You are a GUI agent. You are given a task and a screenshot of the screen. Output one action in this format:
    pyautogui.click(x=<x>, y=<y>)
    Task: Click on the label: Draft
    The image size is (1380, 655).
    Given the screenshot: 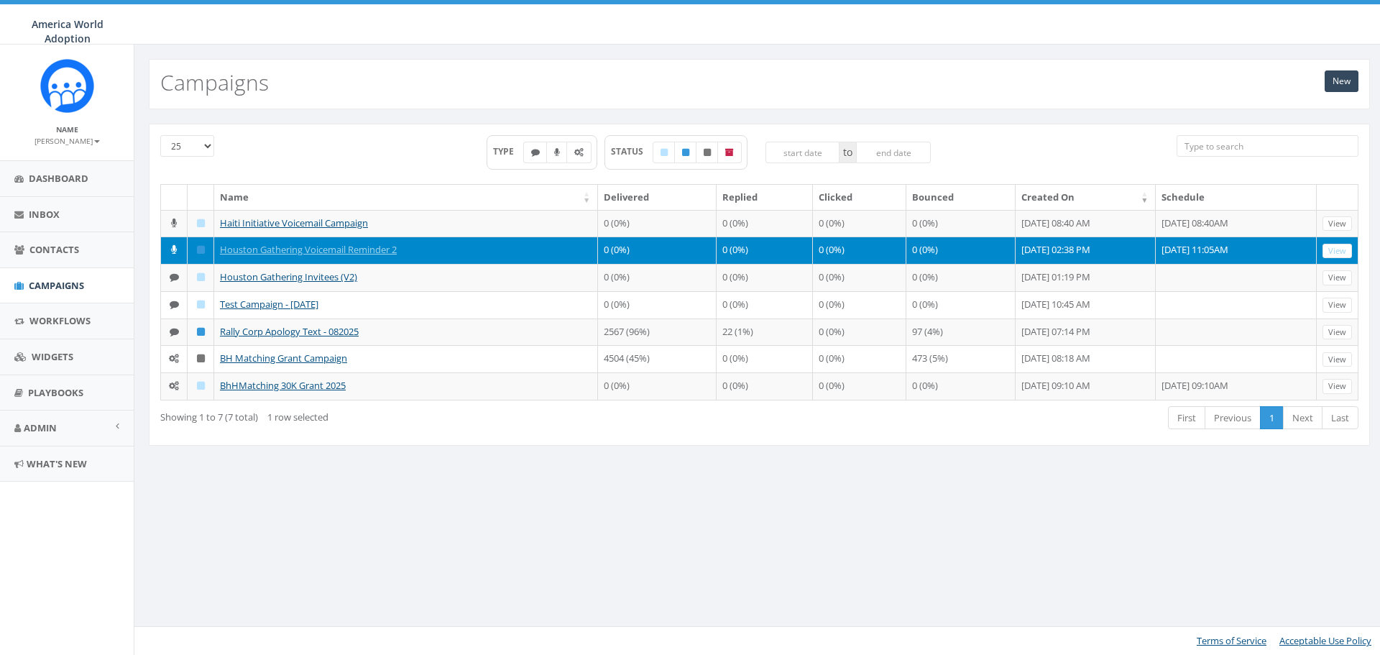 What is the action you would take?
    pyautogui.click(x=664, y=152)
    